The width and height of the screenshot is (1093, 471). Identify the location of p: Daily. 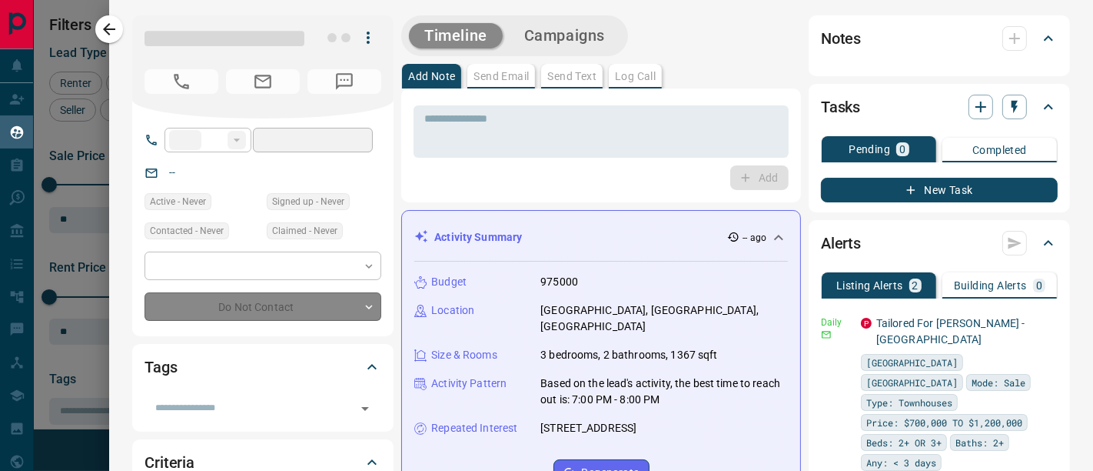
(837, 322).